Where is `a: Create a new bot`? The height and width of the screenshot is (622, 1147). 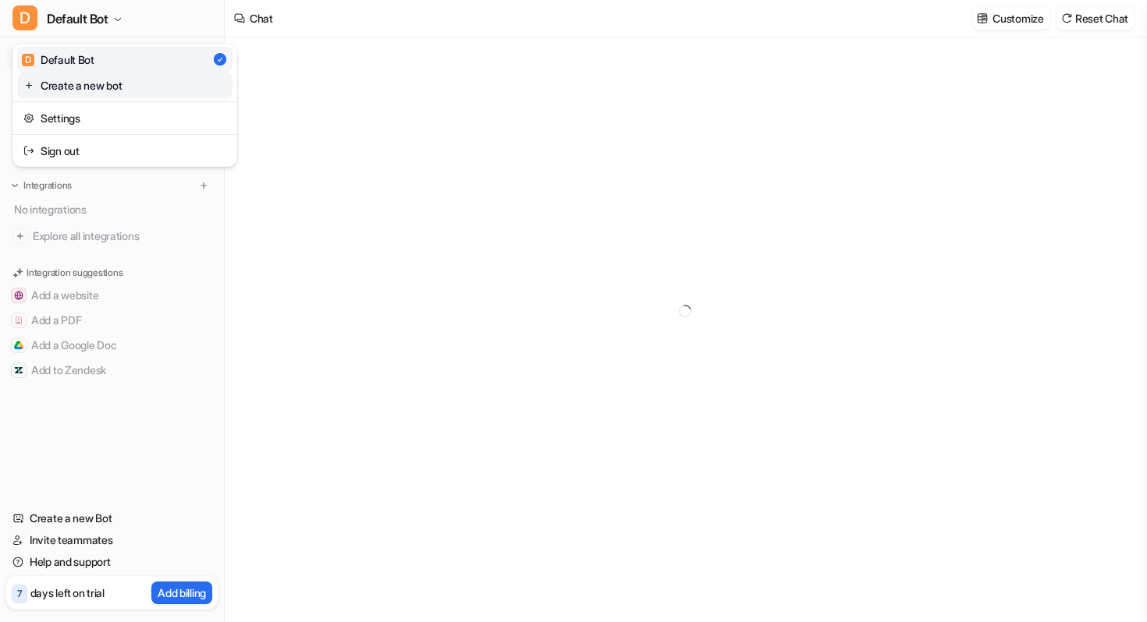
a: Create a new bot is located at coordinates (125, 85).